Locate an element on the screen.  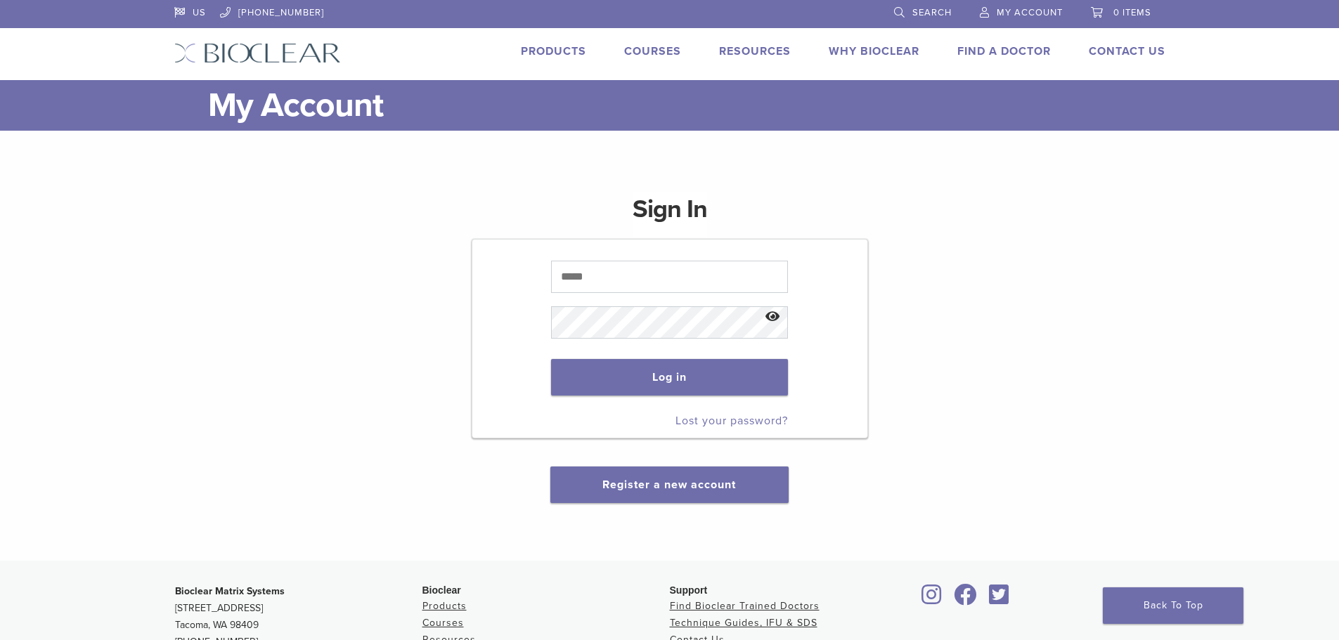
h1: Sign In is located at coordinates (670, 215).